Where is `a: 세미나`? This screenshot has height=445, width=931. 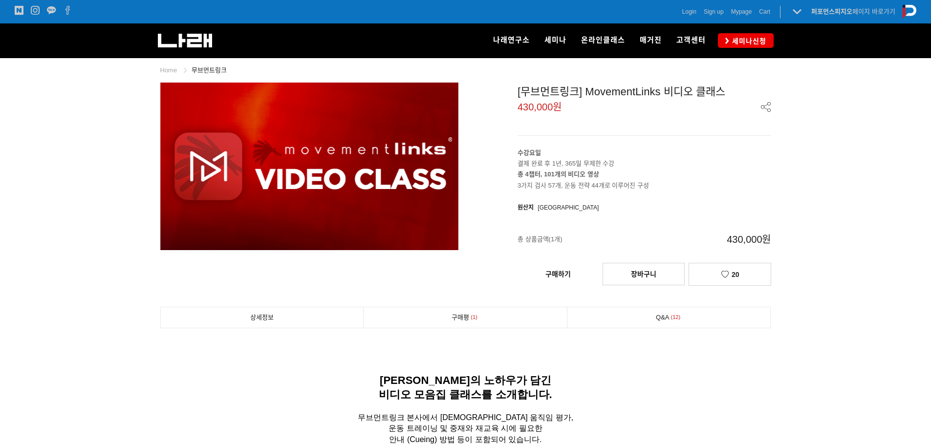 a: 세미나 is located at coordinates (555, 41).